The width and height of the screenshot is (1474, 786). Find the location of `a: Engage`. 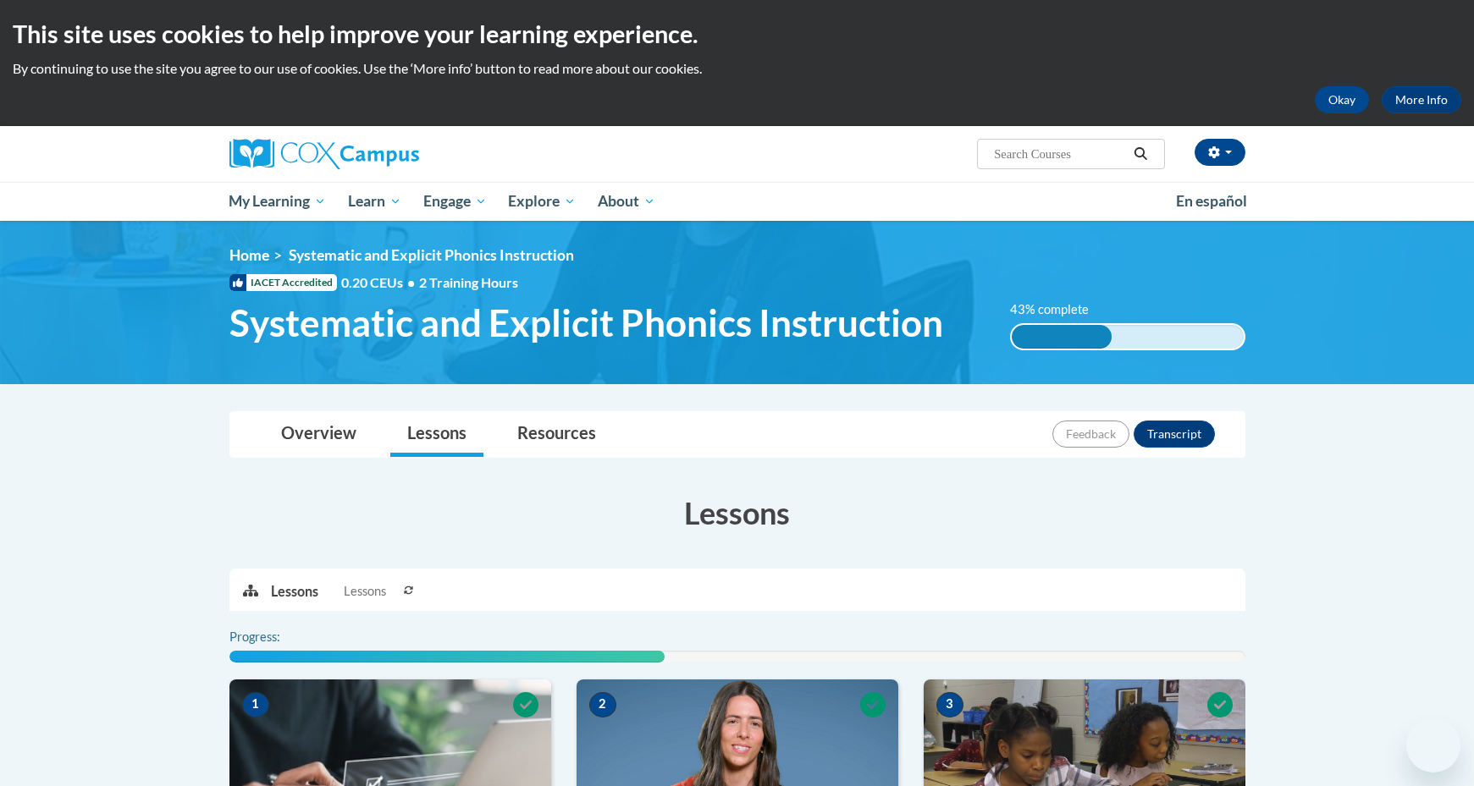

a: Engage is located at coordinates (455, 201).